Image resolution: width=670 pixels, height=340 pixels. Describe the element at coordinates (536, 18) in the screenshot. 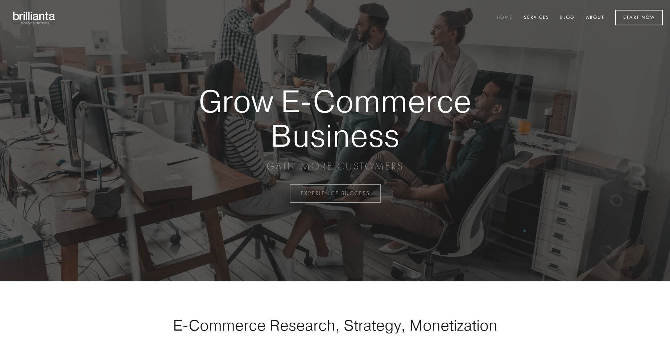

I see `a: Services` at that location.